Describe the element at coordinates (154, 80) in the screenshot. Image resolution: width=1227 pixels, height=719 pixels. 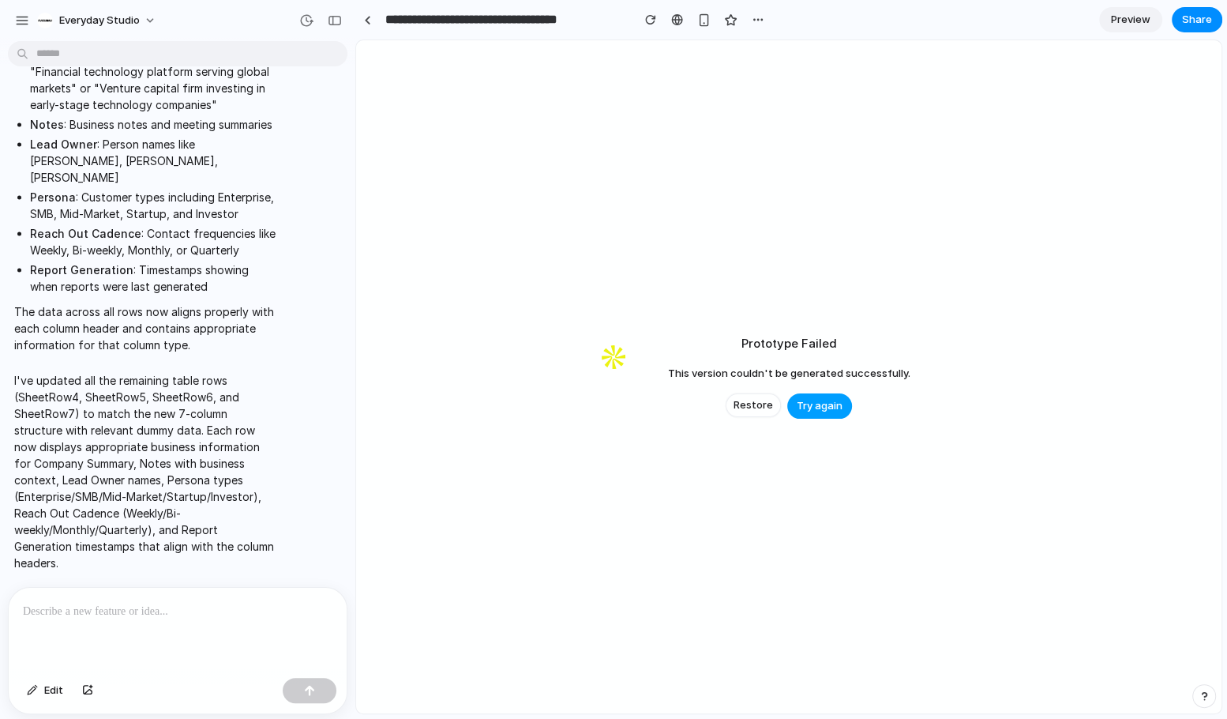
I see `li: : Brief descriptions like "Financial technology platform serving global markets" or "Venture capi...` at that location.